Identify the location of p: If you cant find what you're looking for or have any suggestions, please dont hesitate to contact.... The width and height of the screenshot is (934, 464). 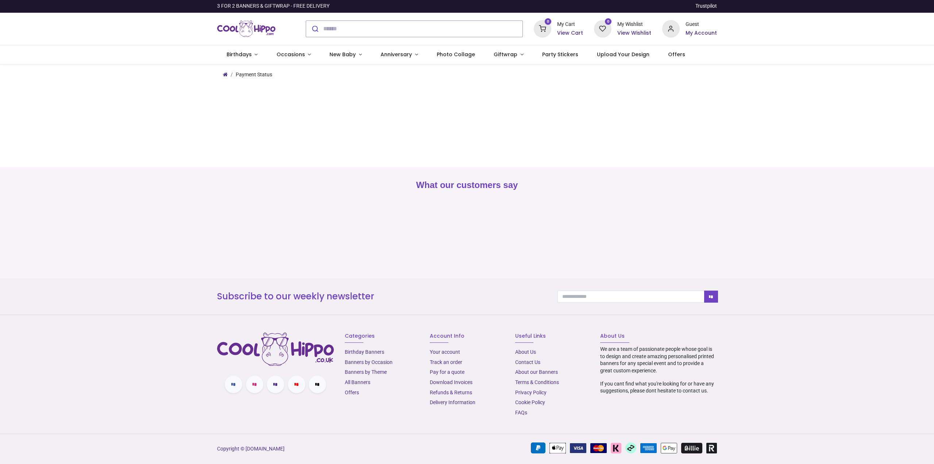
(659, 387).